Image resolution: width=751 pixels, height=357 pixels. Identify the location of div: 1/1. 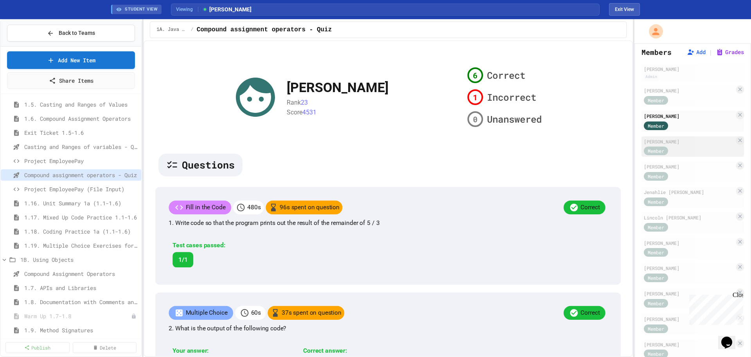
(183, 259).